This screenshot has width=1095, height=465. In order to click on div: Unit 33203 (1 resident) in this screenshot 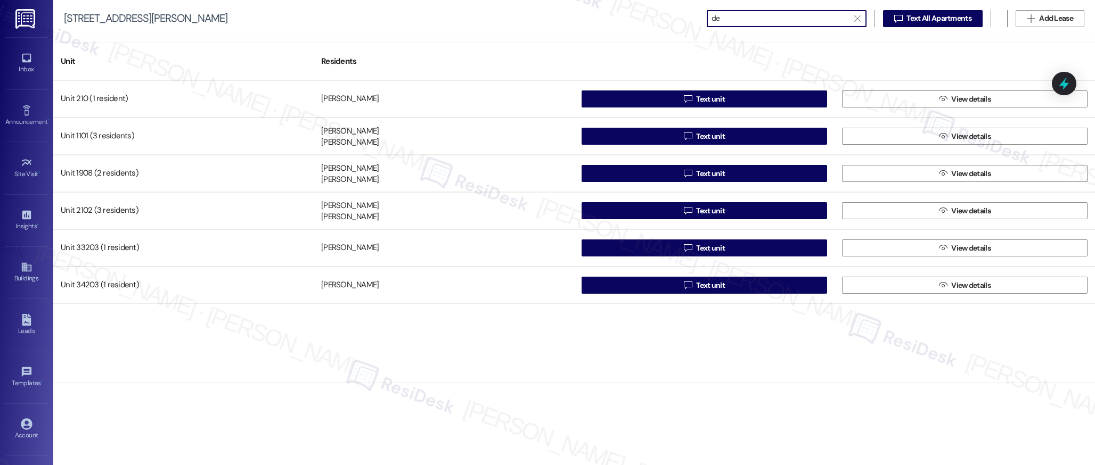, I will do `click(183, 248)`.